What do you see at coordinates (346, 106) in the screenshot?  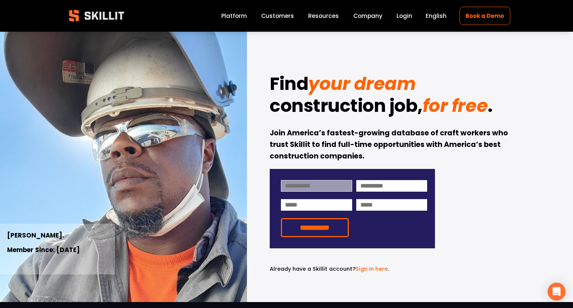 I see `strong: construction job,` at bounding box center [346, 106].